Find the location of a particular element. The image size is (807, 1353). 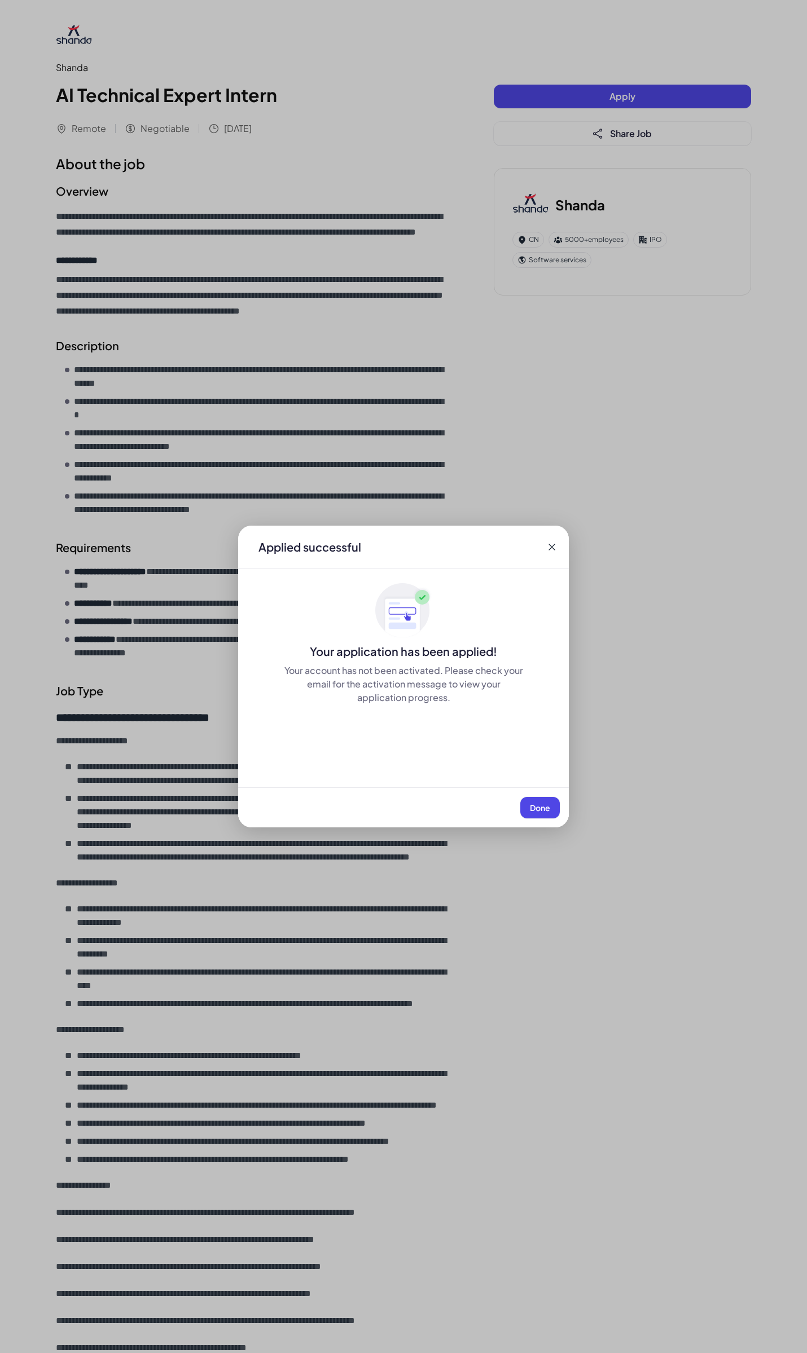

div: Applied successful is located at coordinates (310, 547).